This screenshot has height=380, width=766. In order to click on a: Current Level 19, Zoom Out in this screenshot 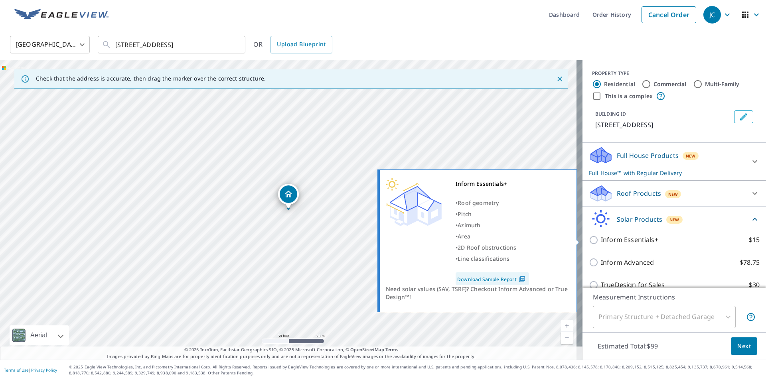, I will do `click(567, 338)`.